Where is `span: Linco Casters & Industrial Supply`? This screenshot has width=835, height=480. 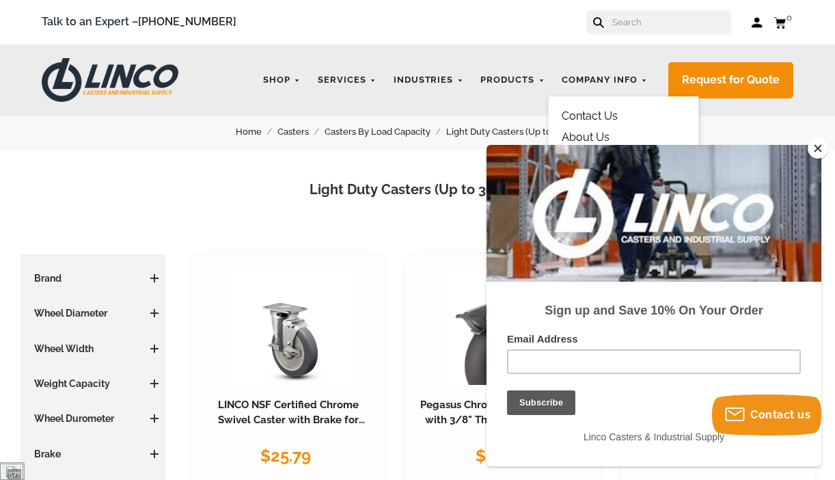 span: Linco Casters & Industrial Supply is located at coordinates (167, 292).